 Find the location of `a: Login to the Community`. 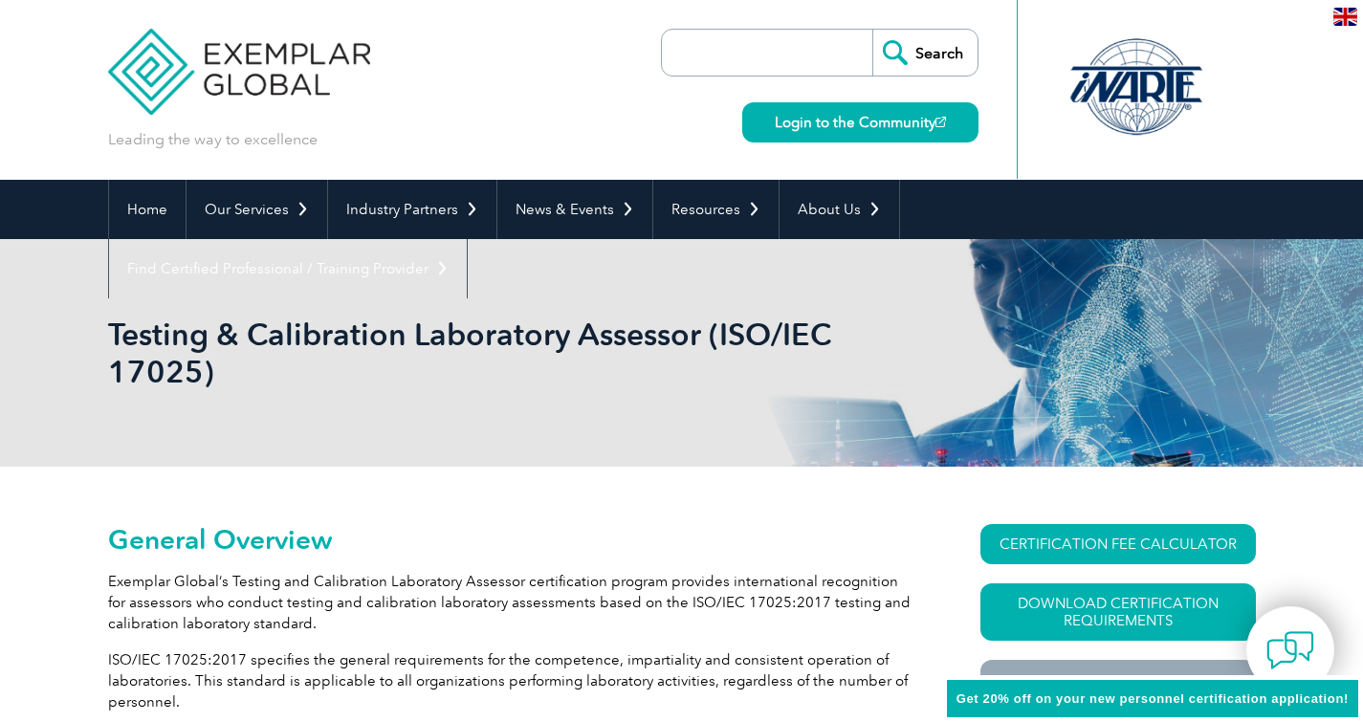

a: Login to the Community is located at coordinates (860, 122).